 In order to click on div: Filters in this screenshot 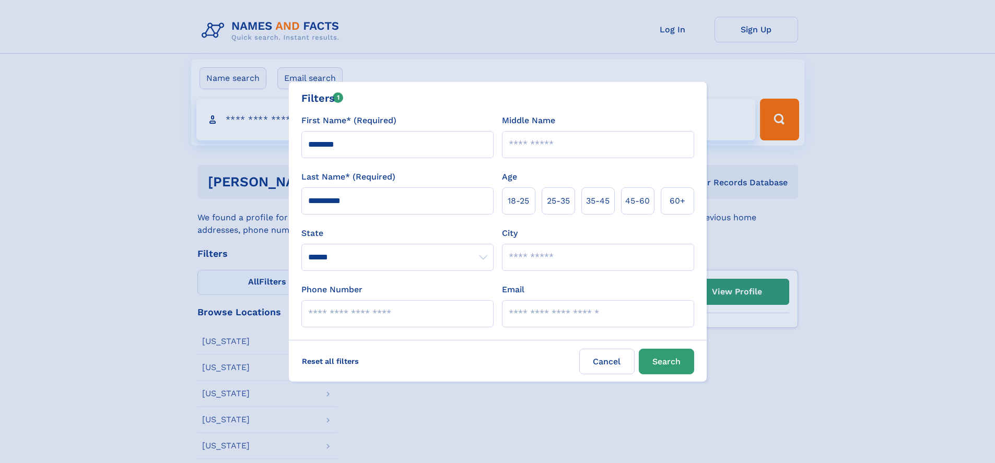, I will do `click(322, 98)`.